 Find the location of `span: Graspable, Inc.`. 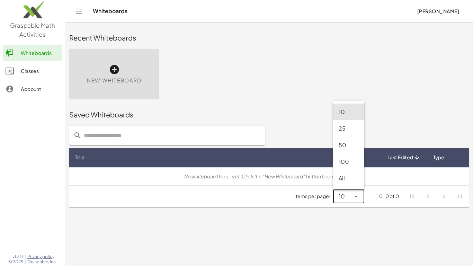

span: Graspable, Inc. is located at coordinates (42, 262).